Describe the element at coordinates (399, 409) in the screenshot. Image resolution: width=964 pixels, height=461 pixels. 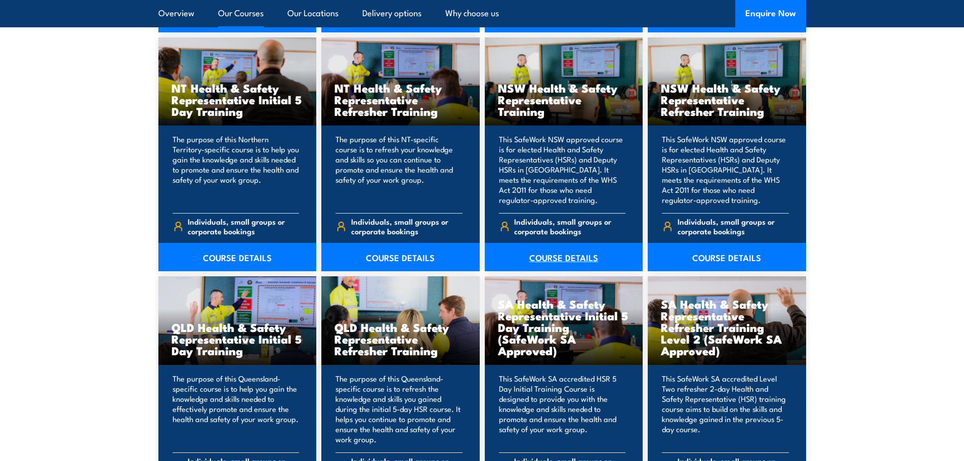
I see `p: The purpose of this Queensland-specific course is to refresh the knowledge and skills you gained ...` at that location.